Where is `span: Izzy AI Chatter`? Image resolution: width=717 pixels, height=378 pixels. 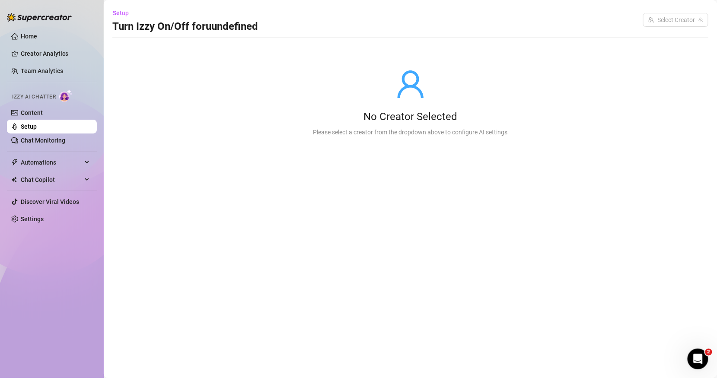
span: Izzy AI Chatter is located at coordinates (34, 97).